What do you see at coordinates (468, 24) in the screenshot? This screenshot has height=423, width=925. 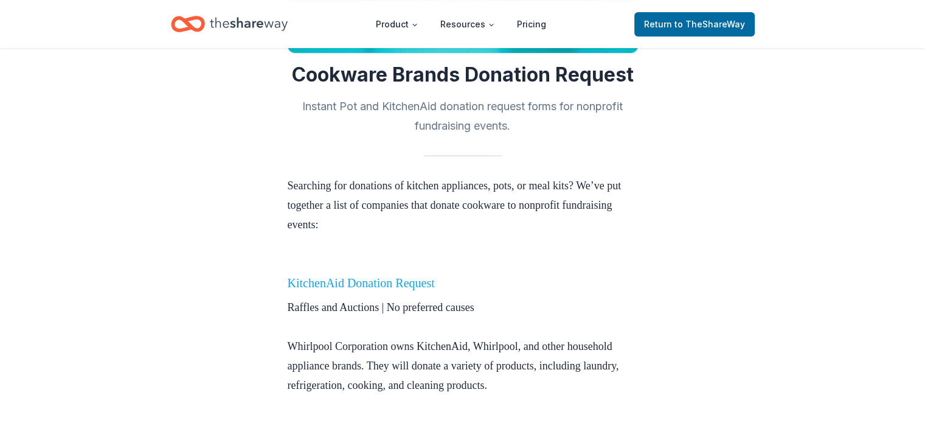 I see `button: Resources` at bounding box center [468, 24].